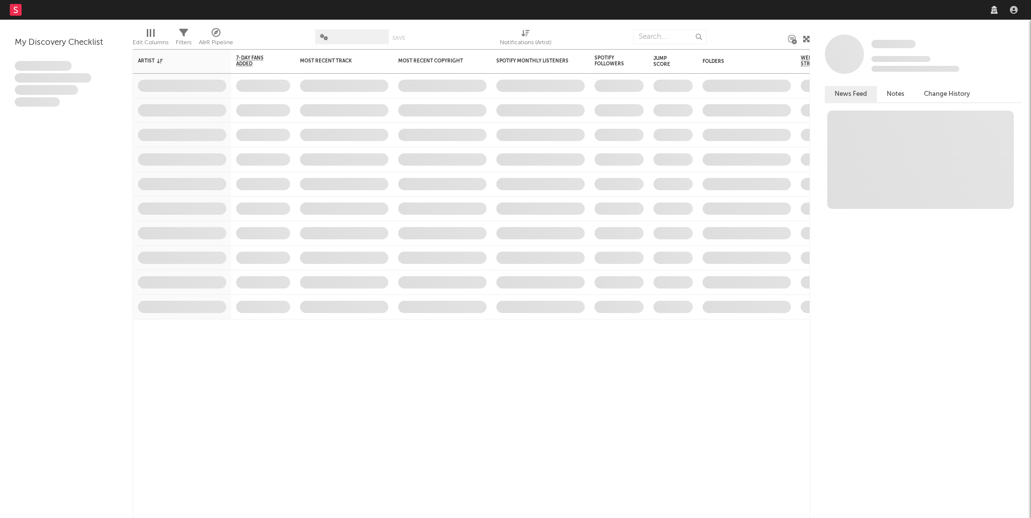  What do you see at coordinates (947, 94) in the screenshot?
I see `button: Change History` at bounding box center [947, 94].